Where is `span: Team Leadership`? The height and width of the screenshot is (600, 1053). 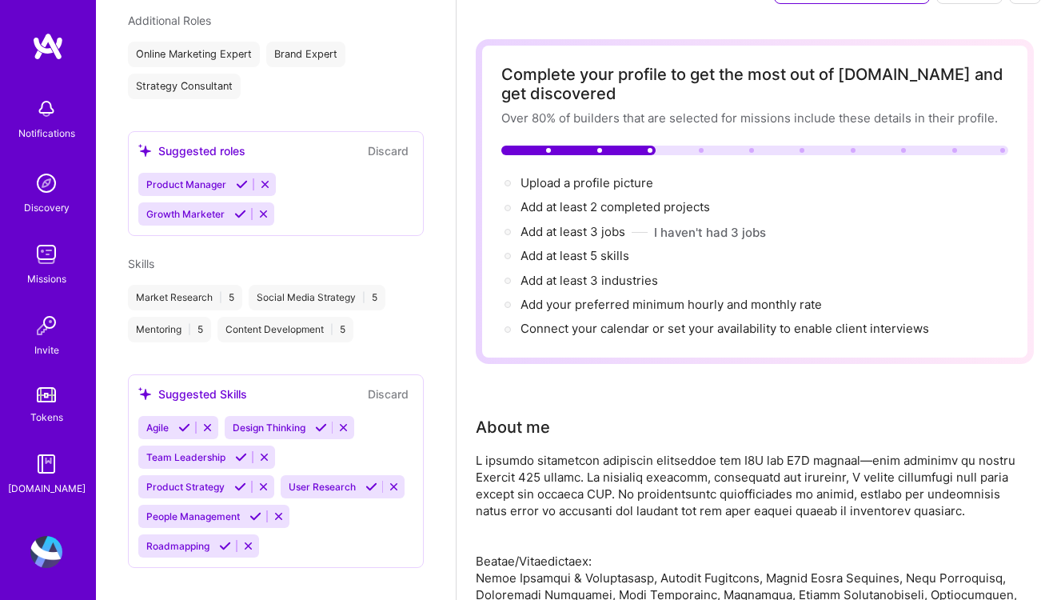
span: Team Leadership is located at coordinates (186, 457).